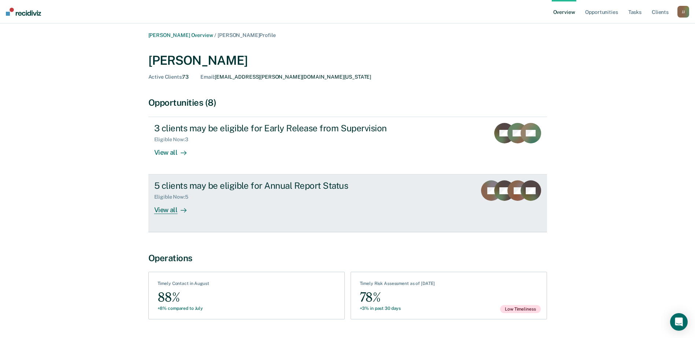 The height and width of the screenshot is (338, 695). I want to click on div: Operations, so click(348, 258).